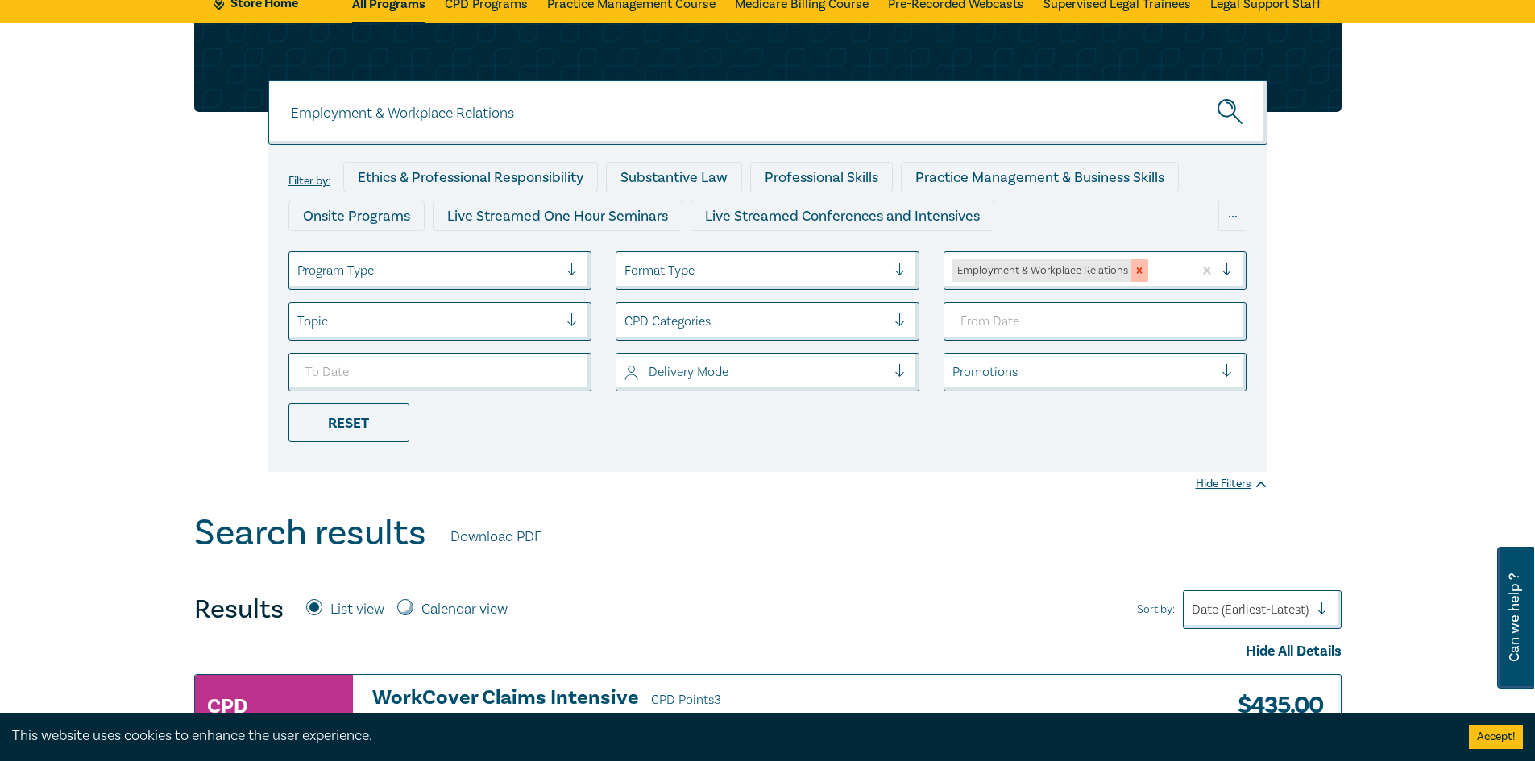 The image size is (1535, 761). What do you see at coordinates (440, 372) in the screenshot?
I see `input: To Date` at bounding box center [440, 372].